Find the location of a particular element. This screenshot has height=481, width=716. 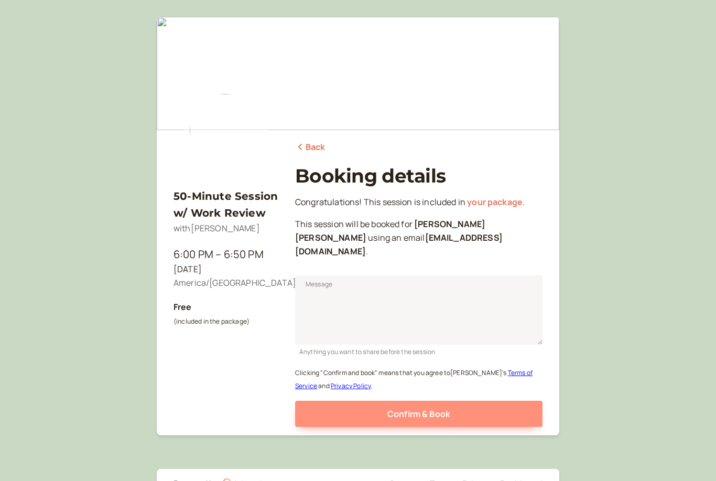

h3: 50-Minute Session w/ Work Review is located at coordinates (226, 204).